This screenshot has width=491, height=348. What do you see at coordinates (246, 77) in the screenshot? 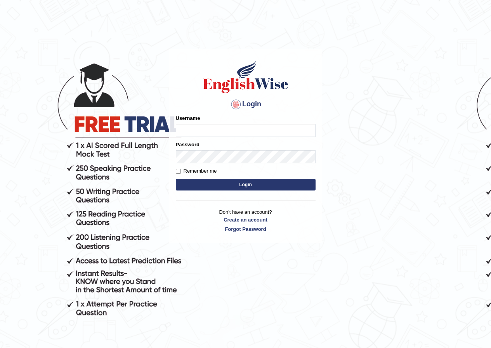
I see `img: Logo of English Wise sign in for intelligent practice with AI` at bounding box center [246, 77].